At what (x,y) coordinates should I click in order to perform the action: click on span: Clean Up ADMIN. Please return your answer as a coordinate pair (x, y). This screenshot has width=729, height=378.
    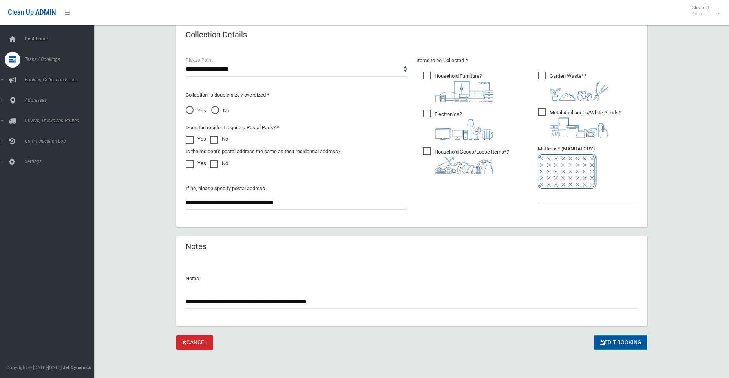
    Looking at the image, I should click on (32, 12).